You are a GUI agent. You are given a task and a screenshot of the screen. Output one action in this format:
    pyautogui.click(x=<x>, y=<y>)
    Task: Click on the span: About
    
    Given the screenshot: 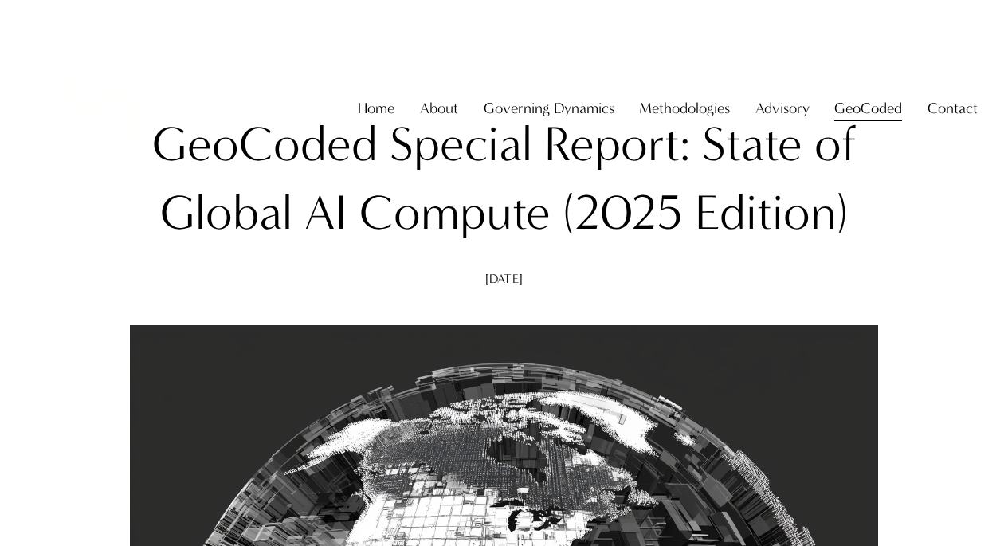 What is the action you would take?
    pyautogui.click(x=439, y=108)
    